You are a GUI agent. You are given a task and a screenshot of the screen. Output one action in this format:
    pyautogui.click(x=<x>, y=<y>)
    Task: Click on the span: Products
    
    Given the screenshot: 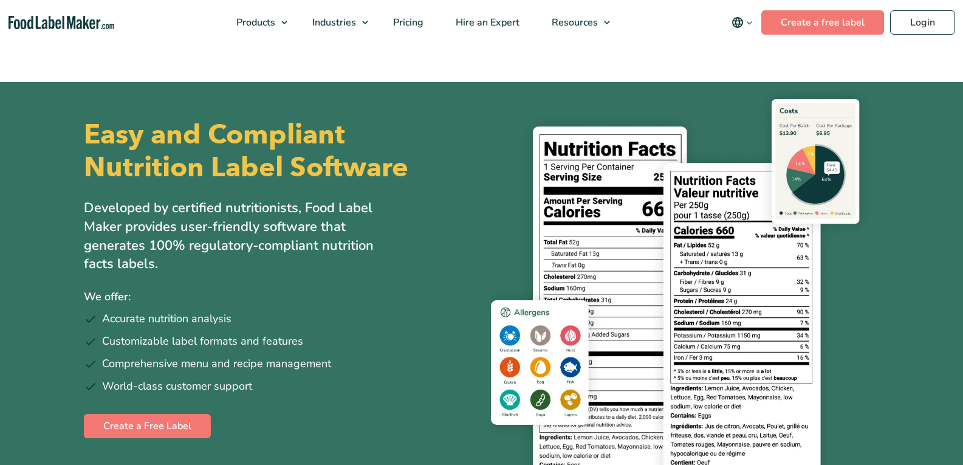 What is the action you would take?
    pyautogui.click(x=255, y=22)
    